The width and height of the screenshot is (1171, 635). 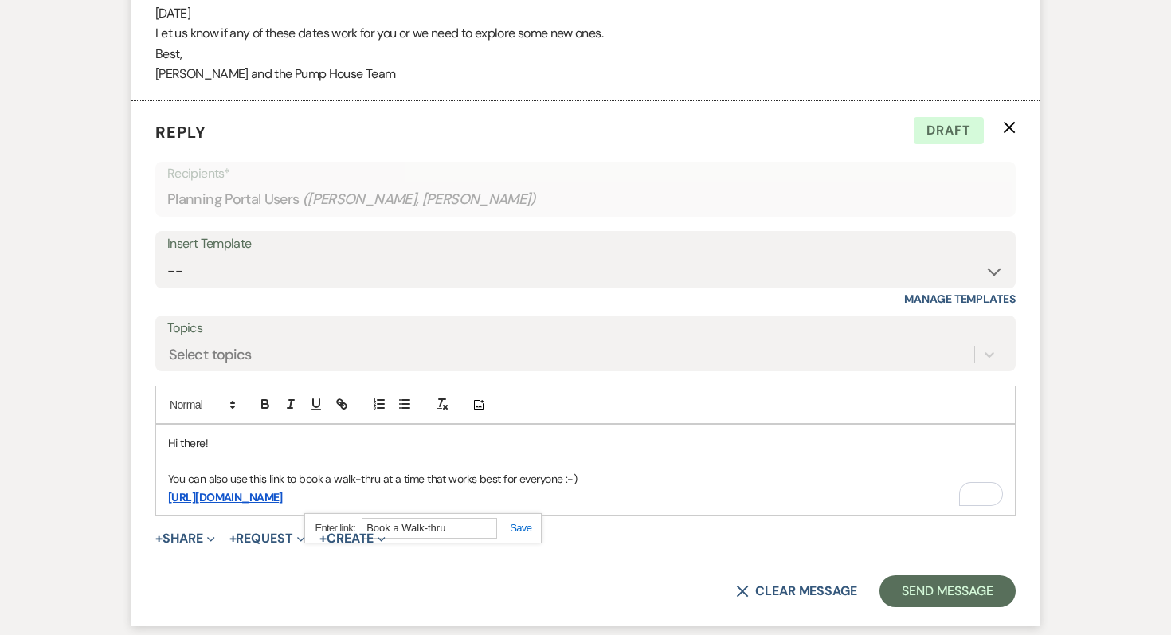 What do you see at coordinates (210, 355) in the screenshot?
I see `div: Select topics` at bounding box center [210, 355].